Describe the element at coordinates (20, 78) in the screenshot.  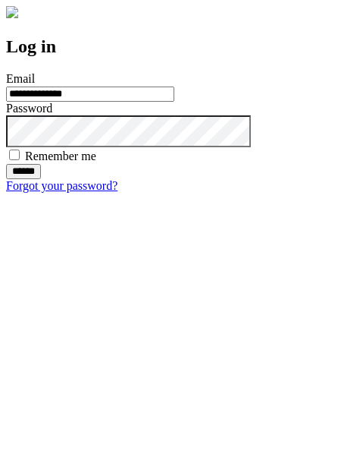
I see `label: Email` at that location.